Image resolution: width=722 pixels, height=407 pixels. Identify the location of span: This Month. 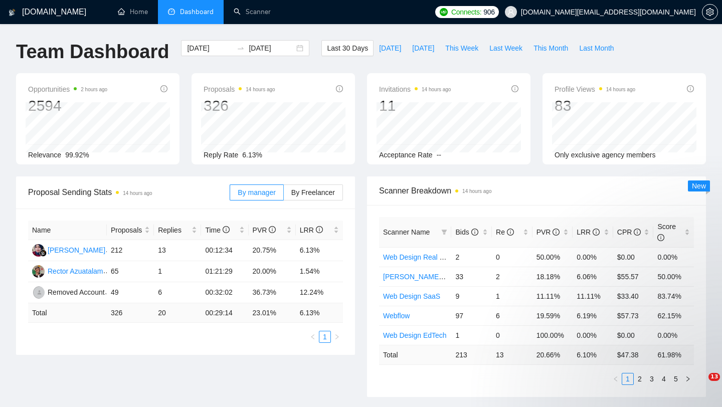
(550, 48).